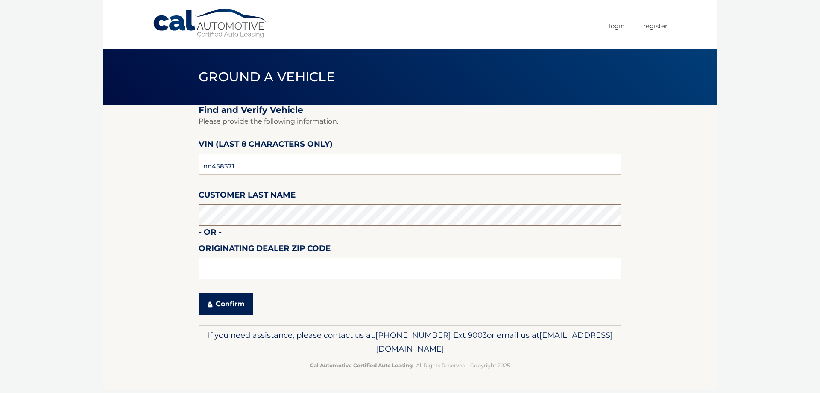  What do you see at coordinates (361, 365) in the screenshot?
I see `strong: Cal Automotive Certified Auto Leasing` at bounding box center [361, 365].